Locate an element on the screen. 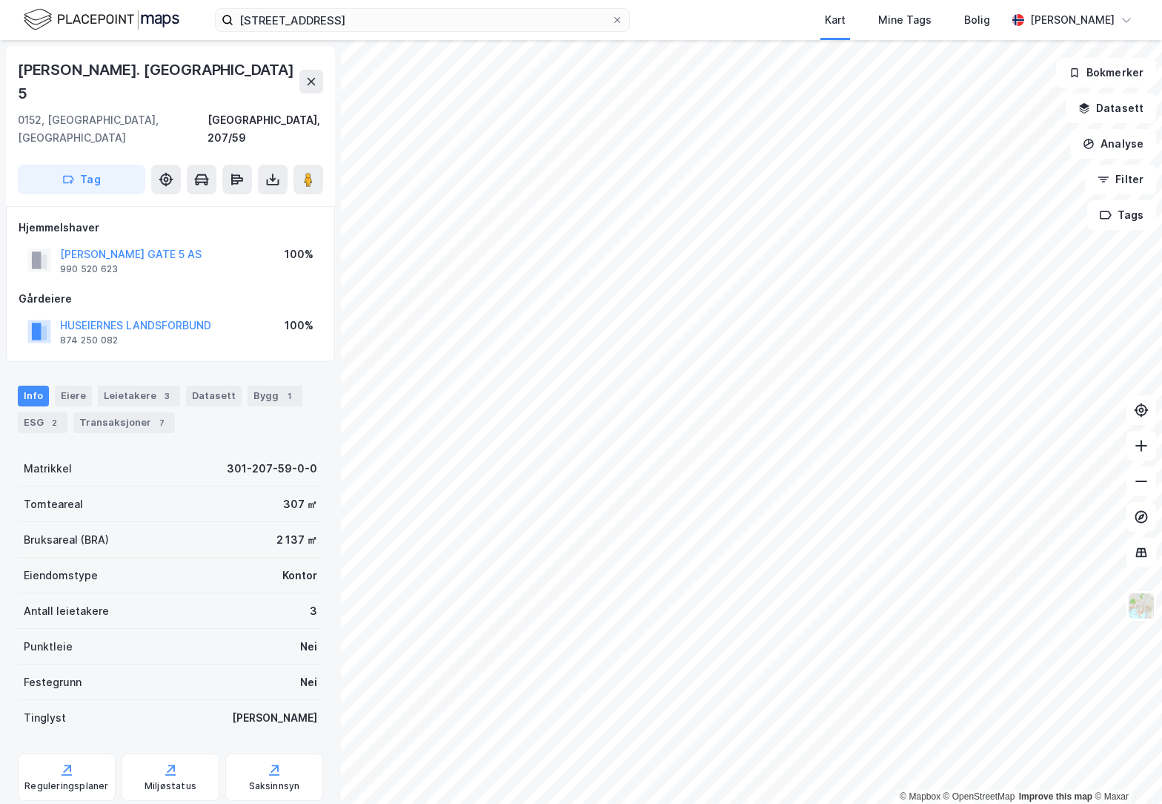 Image resolution: width=1162 pixels, height=804 pixels. div: Bygg is located at coordinates (275, 396).